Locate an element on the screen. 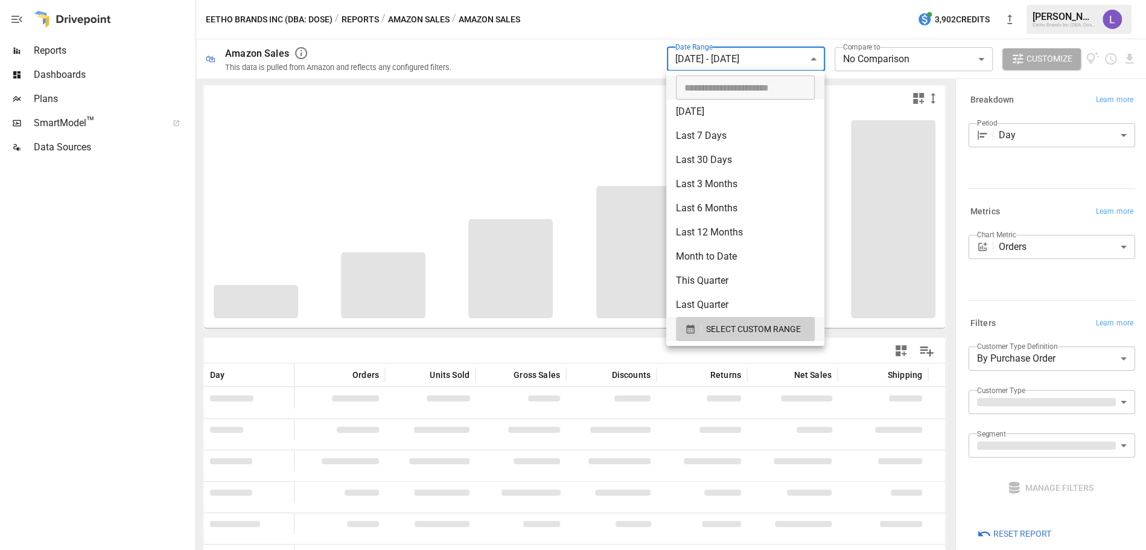  li: Last 12 Months is located at coordinates (745, 232).